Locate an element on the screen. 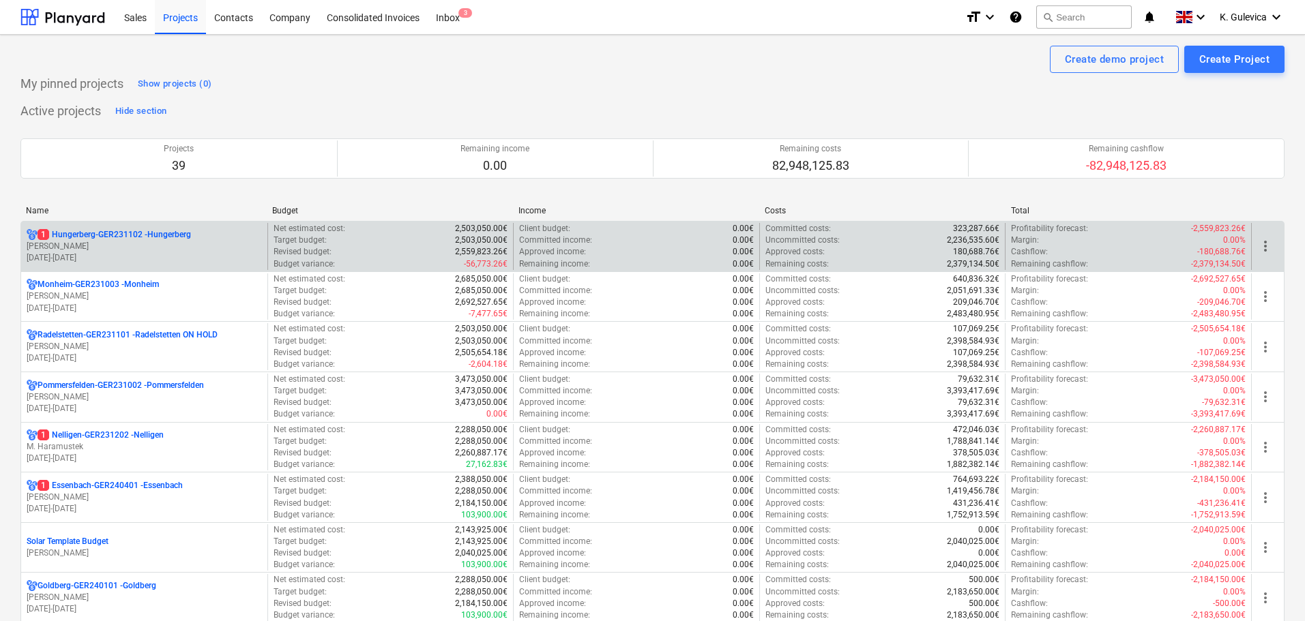 The width and height of the screenshot is (1305, 621). p: Projects is located at coordinates (179, 149).